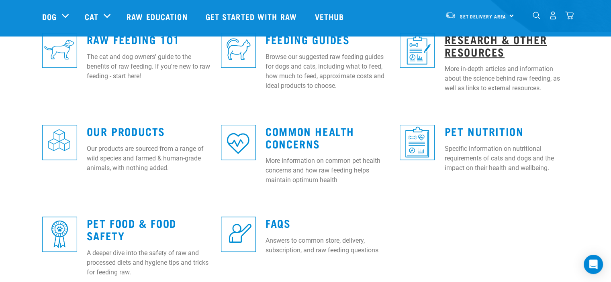 Image resolution: width=611 pixels, height=282 pixels. Describe the element at coordinates (593, 265) in the screenshot. I see `div: Open Intercom Messenger` at that location.